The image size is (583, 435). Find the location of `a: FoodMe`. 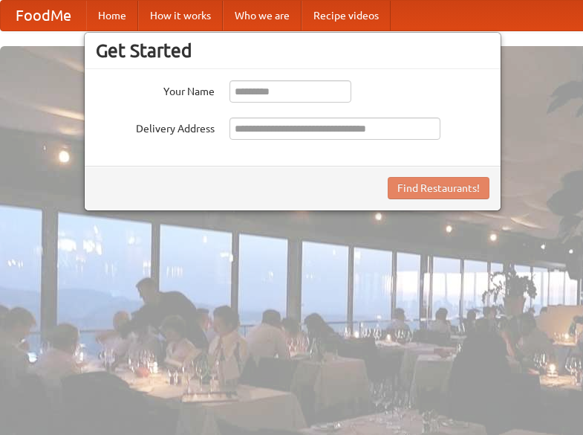

a: FoodMe is located at coordinates (43, 16).